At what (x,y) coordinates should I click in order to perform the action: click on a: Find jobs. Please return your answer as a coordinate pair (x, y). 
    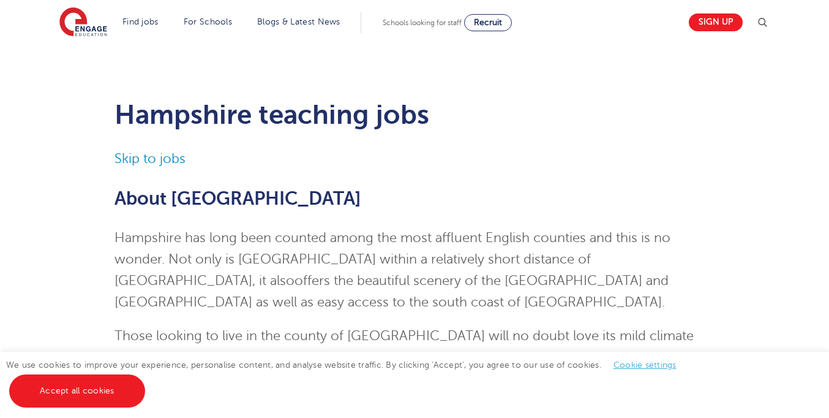
    Looking at the image, I should click on (140, 21).